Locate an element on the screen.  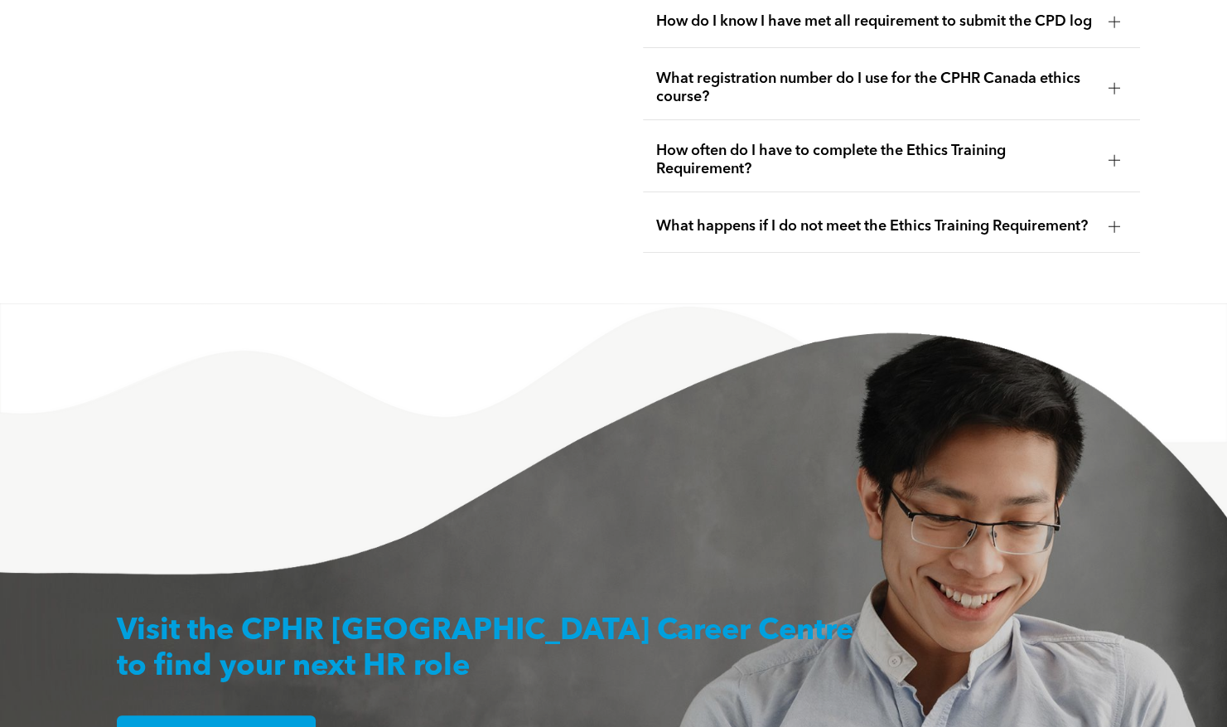
span: What happens if I do not meet the Ethics Training Requirement? is located at coordinates (876, 226).